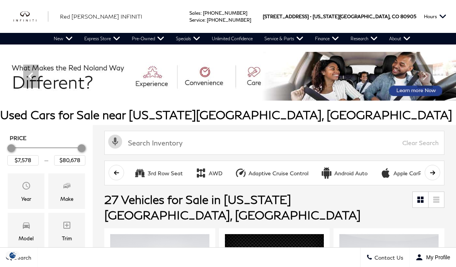 Image resolution: width=456 pixels, height=267 pixels. What do you see at coordinates (26, 238) in the screenshot?
I see `div: Model` at bounding box center [26, 238].